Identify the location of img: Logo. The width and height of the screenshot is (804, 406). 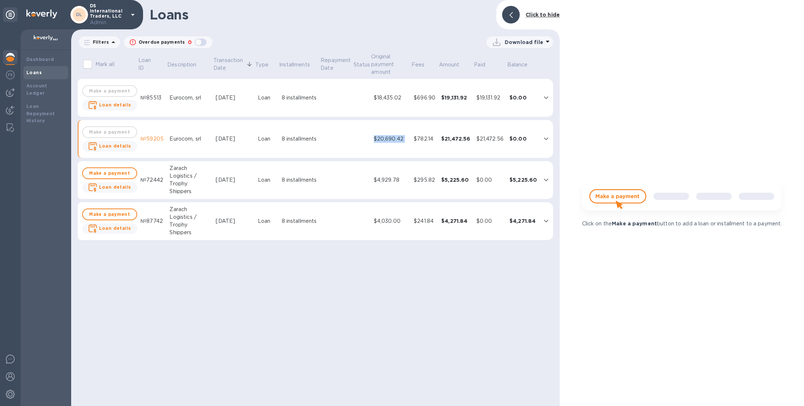
(42, 14).